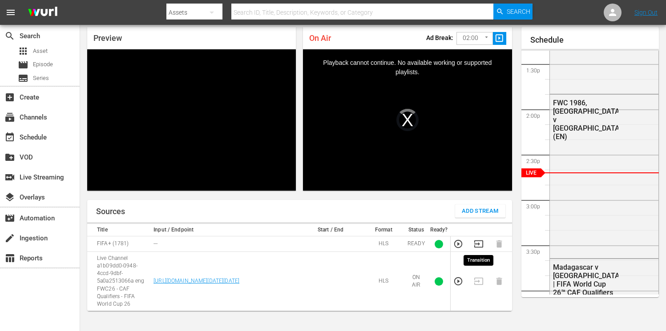 This screenshot has width=666, height=331. Describe the element at coordinates (594, 40) in the screenshot. I see `h1: Schedule` at that location.